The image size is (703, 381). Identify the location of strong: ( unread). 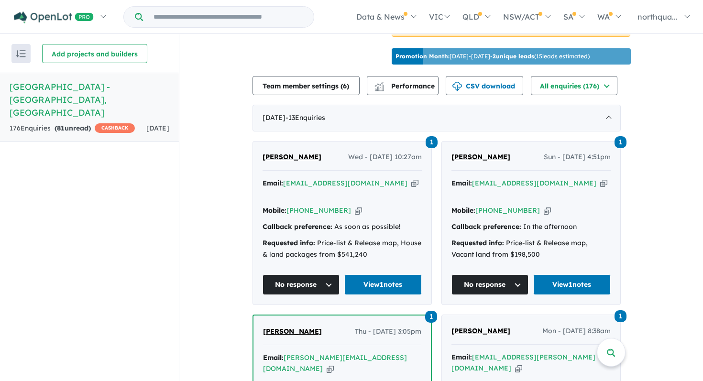
(73, 128).